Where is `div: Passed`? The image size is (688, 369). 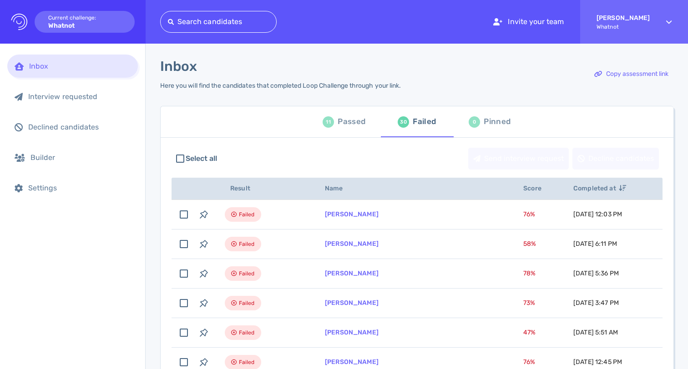
div: Passed is located at coordinates (351, 122).